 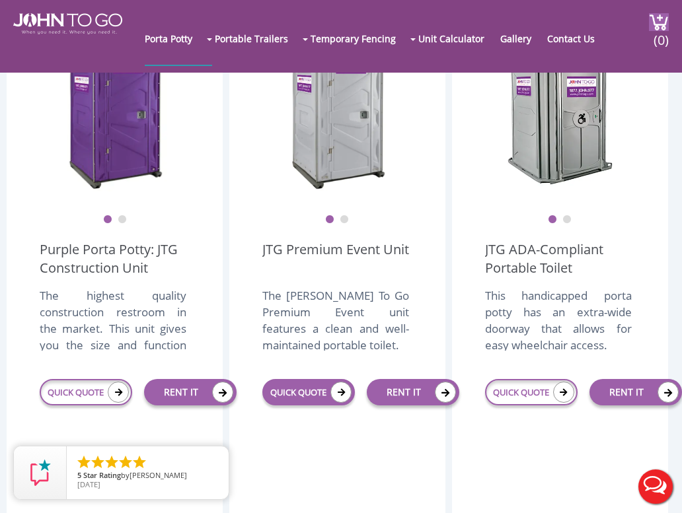 What do you see at coordinates (114, 259) in the screenshot?
I see `a: Purple Porta Potty: JTG Construction Unit` at bounding box center [114, 259].